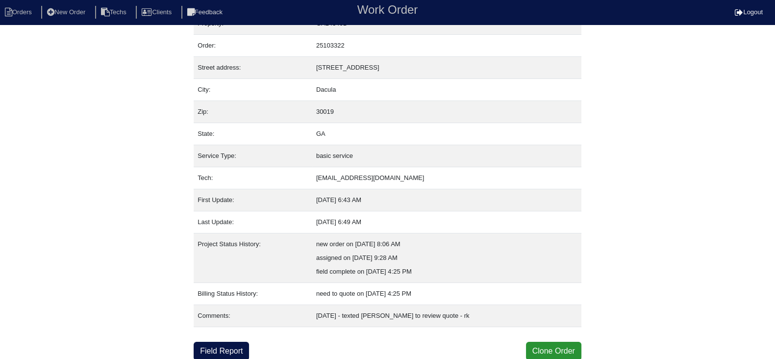  What do you see at coordinates (115, 12) in the screenshot?
I see `a: Techs` at bounding box center [115, 12].